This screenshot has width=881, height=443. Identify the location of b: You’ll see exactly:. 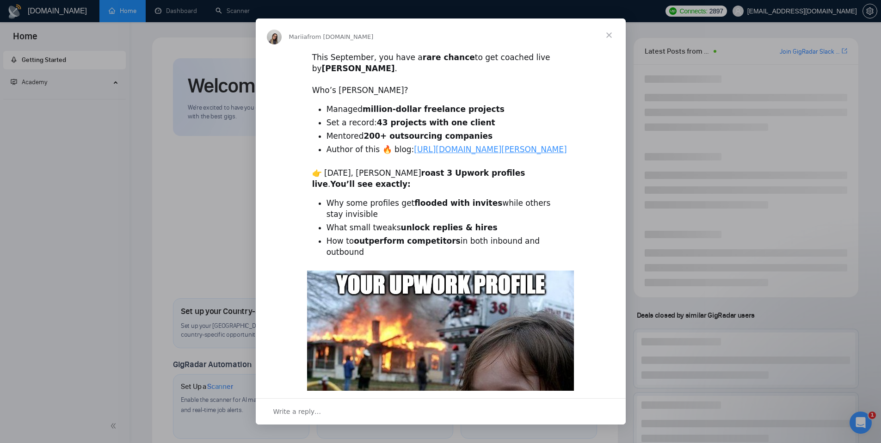
(370, 184).